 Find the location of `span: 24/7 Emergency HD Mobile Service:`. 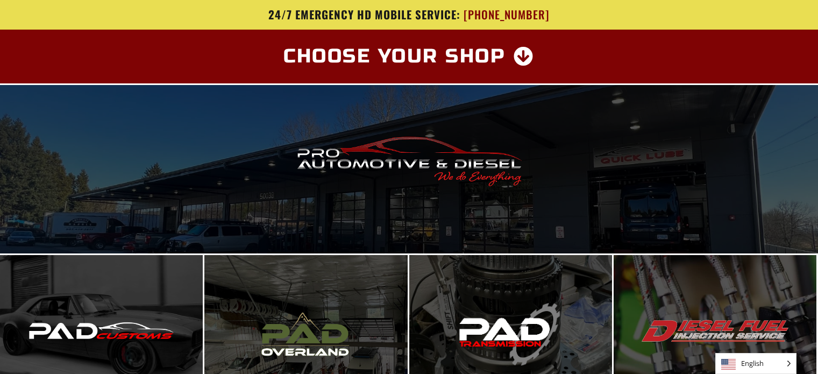

span: 24/7 Emergency HD Mobile Service: is located at coordinates (364, 14).